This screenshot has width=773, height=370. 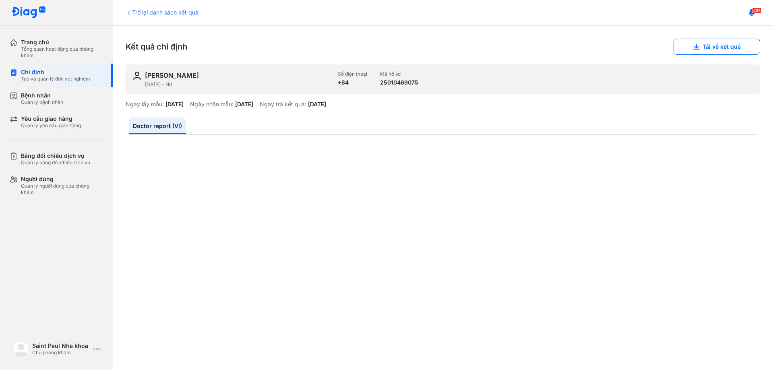 What do you see at coordinates (137, 76) in the screenshot?
I see `img: user-icon` at bounding box center [137, 76].